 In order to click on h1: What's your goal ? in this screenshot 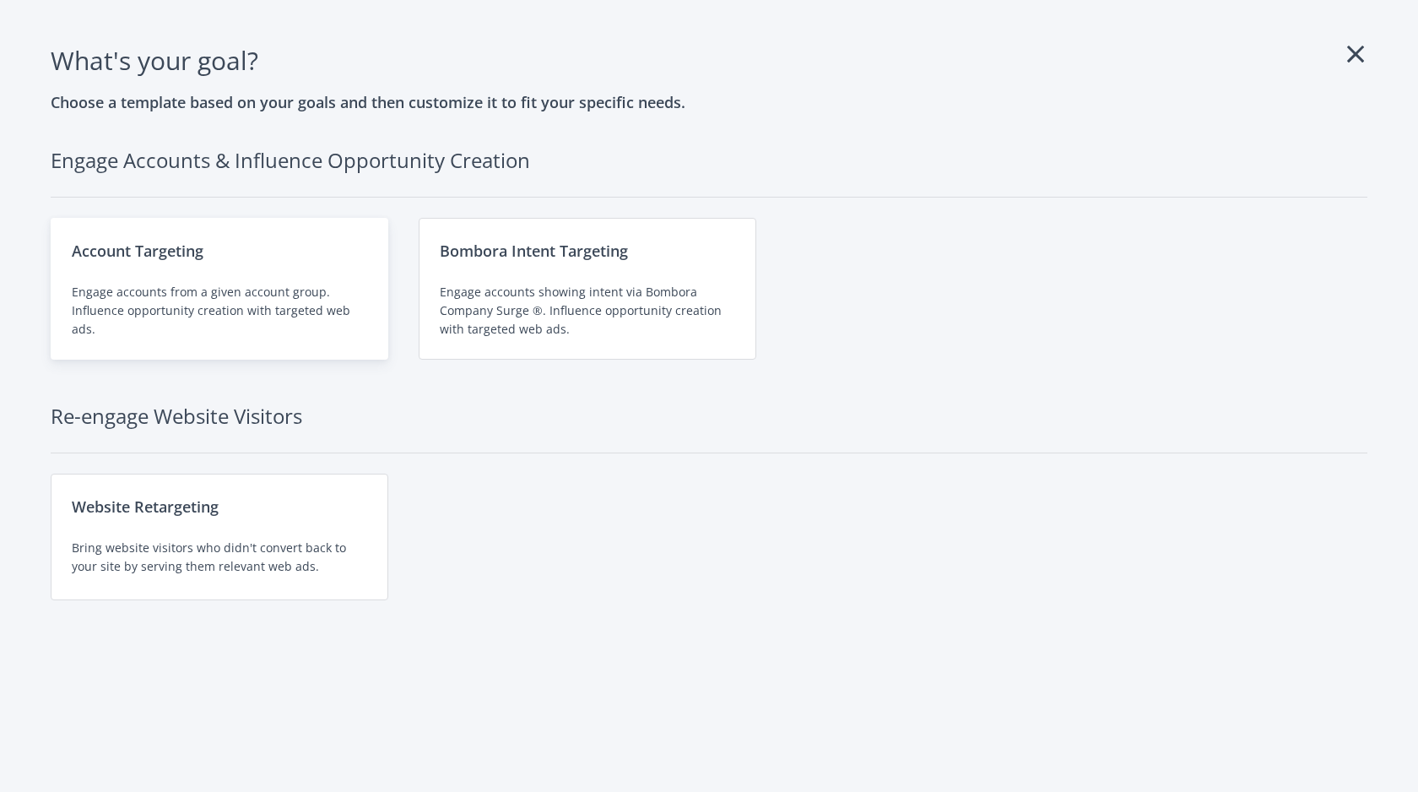, I will do `click(709, 60)`.